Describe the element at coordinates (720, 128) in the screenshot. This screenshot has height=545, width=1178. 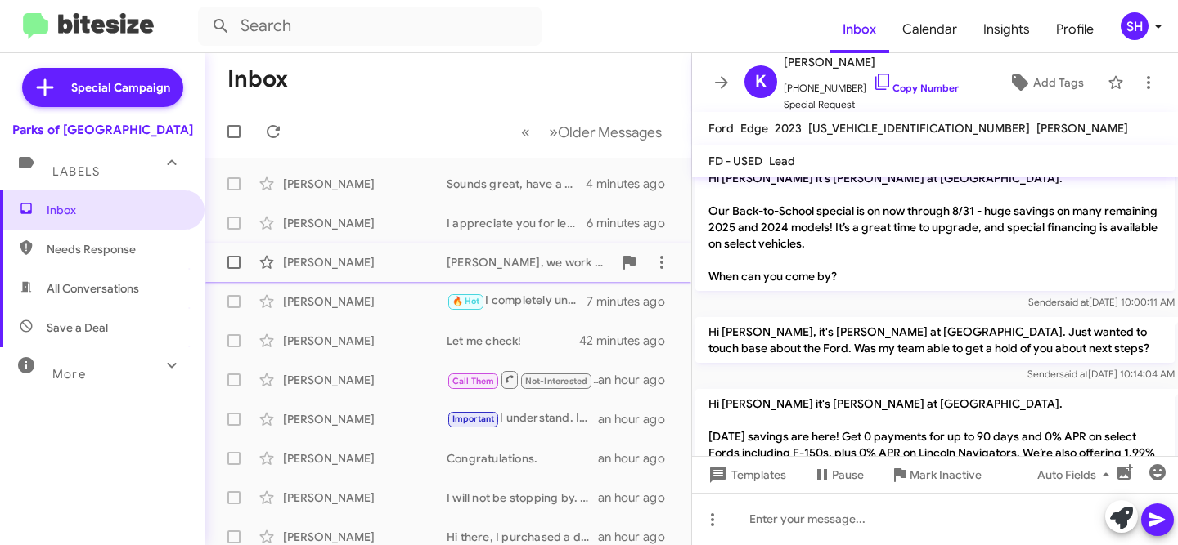
I see `span: Ford` at that location.